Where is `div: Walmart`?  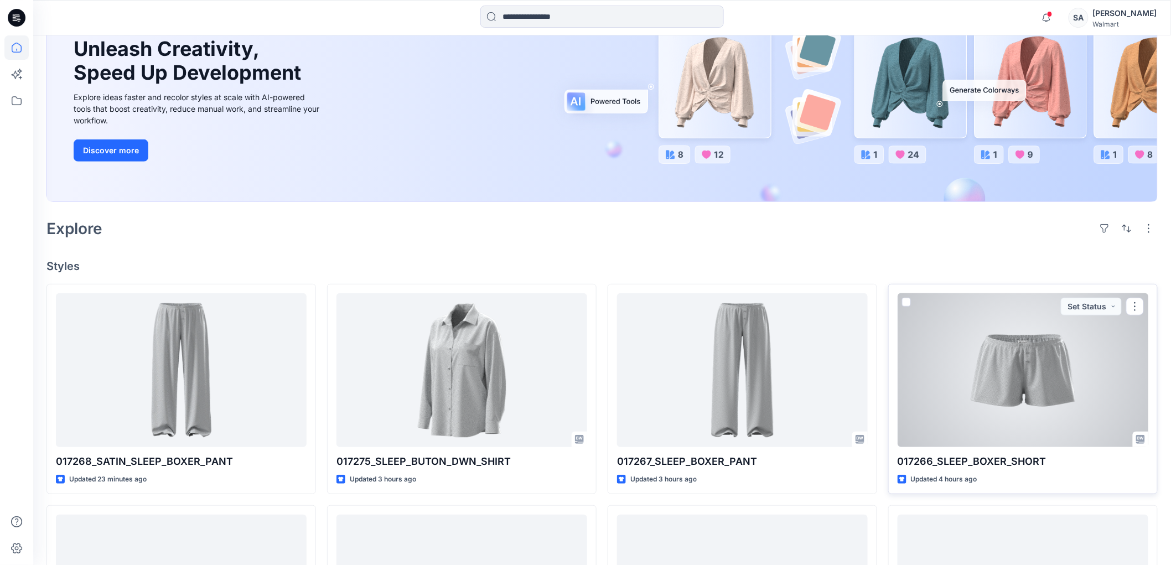 div: Walmart is located at coordinates (1125, 24).